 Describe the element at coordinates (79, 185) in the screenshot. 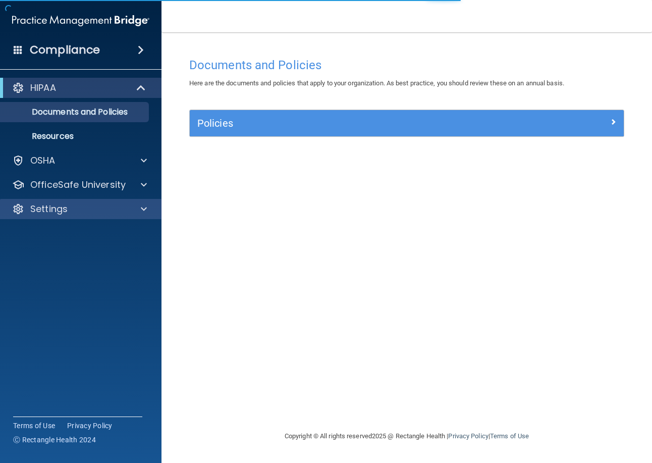

I see `a: OfficeSafe University` at that location.